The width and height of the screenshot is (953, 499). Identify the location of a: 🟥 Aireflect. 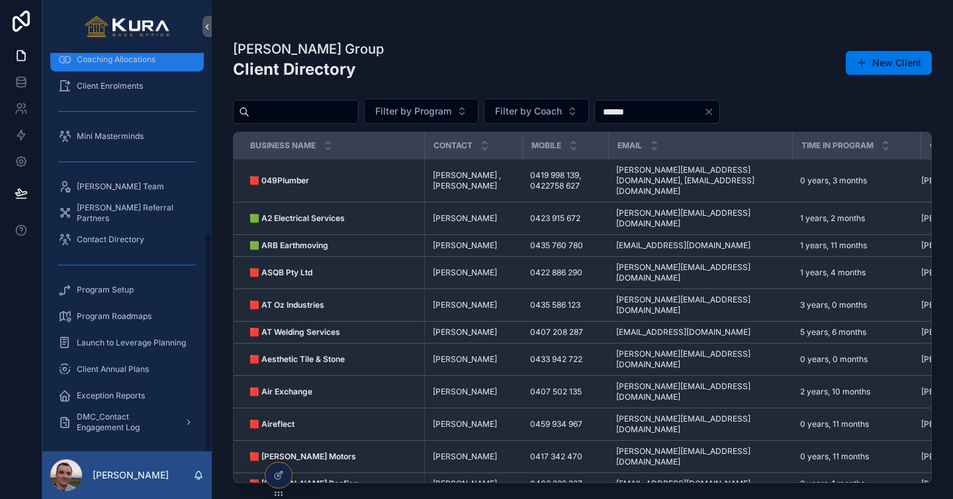
(333, 424).